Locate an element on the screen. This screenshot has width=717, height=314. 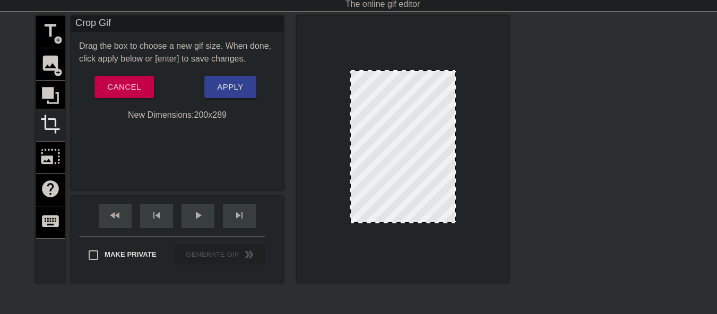
span: skip_next is located at coordinates (239, 215).